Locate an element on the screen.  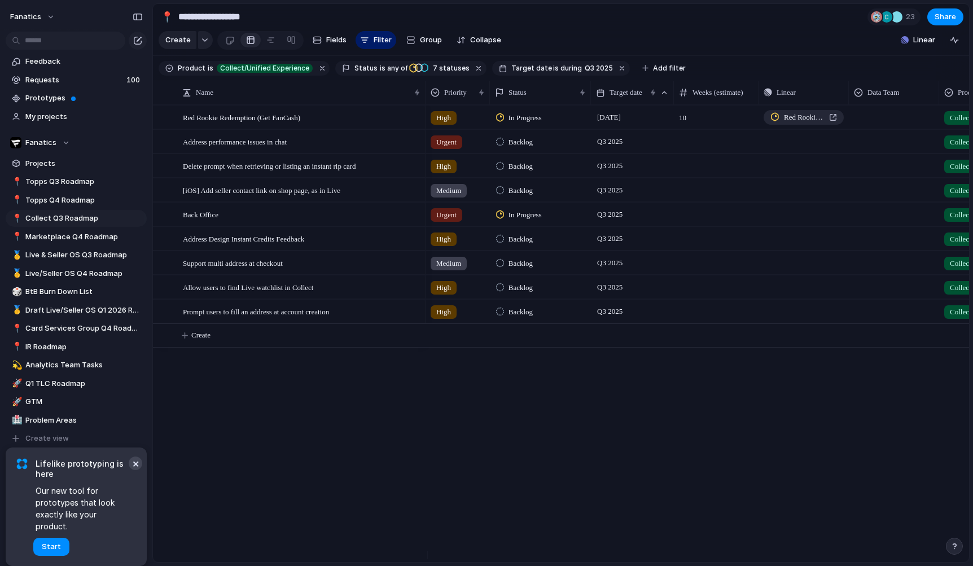
span: Allow users to find Live watchlist in Collect is located at coordinates (248, 287).